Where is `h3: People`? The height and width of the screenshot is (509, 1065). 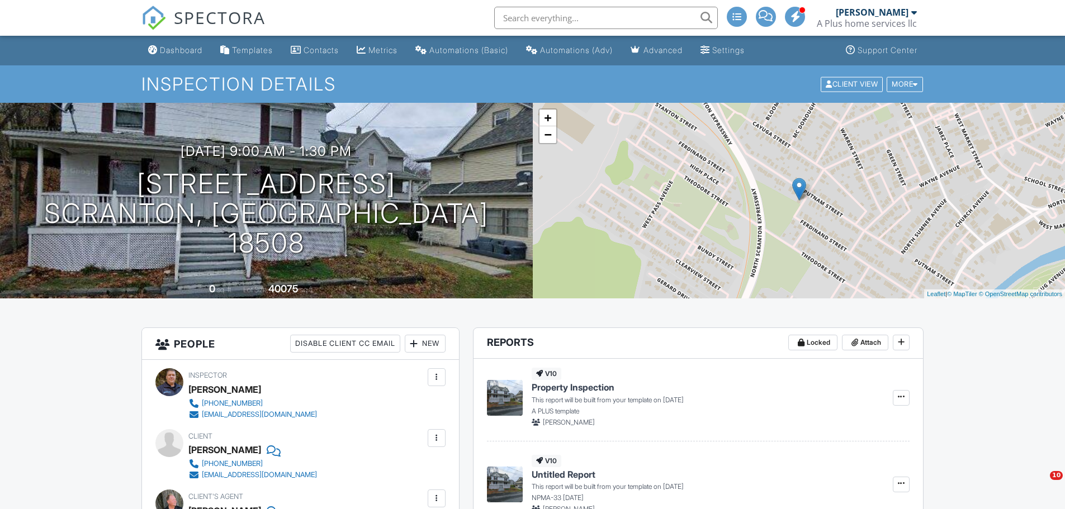
h3: People is located at coordinates (300, 344).